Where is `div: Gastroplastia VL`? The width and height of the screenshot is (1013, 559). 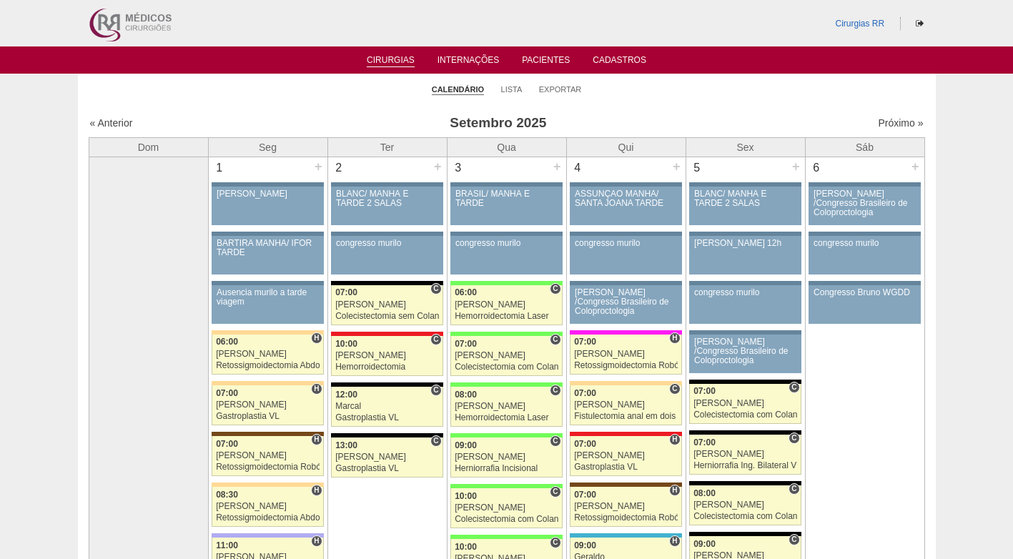
div: Gastroplastia VL is located at coordinates (387, 417).